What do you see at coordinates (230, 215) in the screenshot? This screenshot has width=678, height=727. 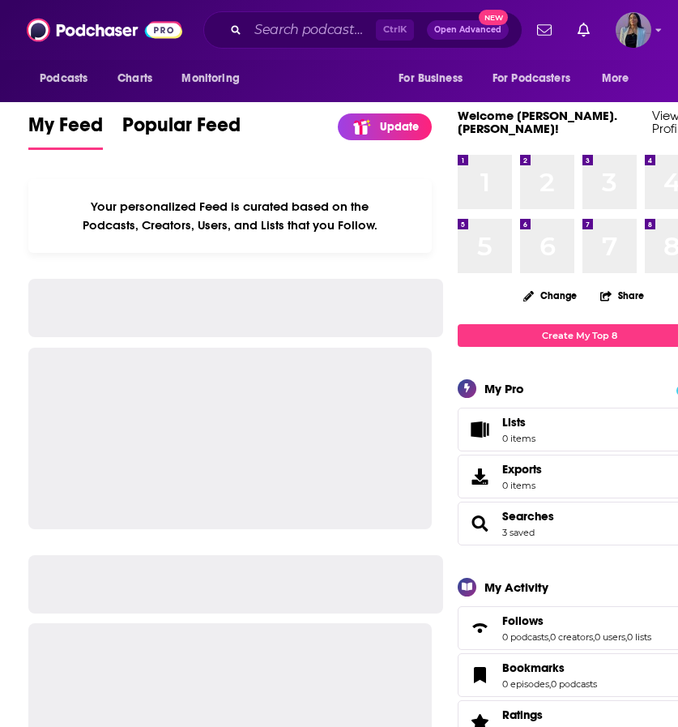 I see `div: Your personalized Feed is curated based on the Podcasts, Creators, Users, and Lists that you Follow.` at bounding box center [230, 215].